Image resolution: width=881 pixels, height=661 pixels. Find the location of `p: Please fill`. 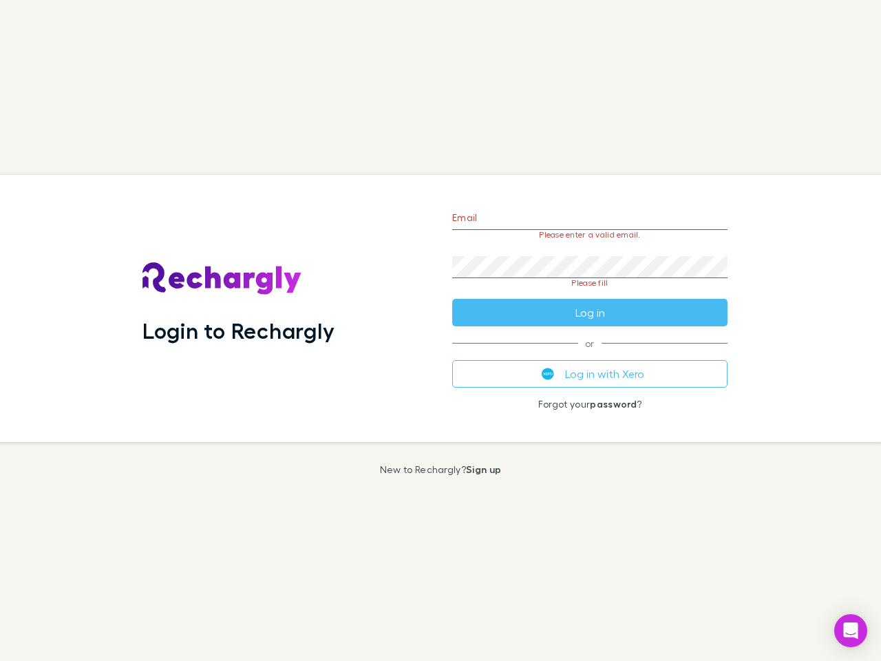

p: Please fill is located at coordinates (590, 283).